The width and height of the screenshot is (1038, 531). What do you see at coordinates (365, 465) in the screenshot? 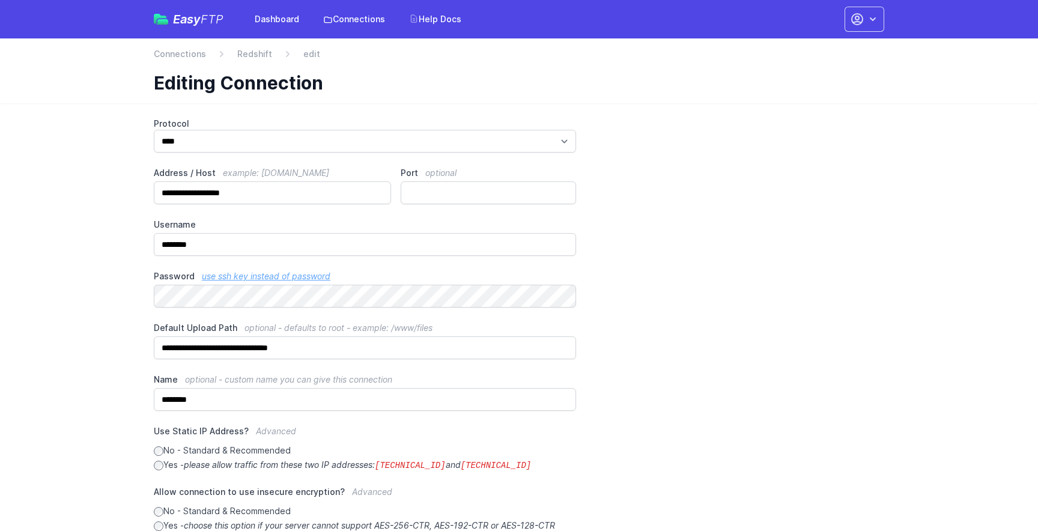
I see `label: Yes -` at bounding box center [365, 465].